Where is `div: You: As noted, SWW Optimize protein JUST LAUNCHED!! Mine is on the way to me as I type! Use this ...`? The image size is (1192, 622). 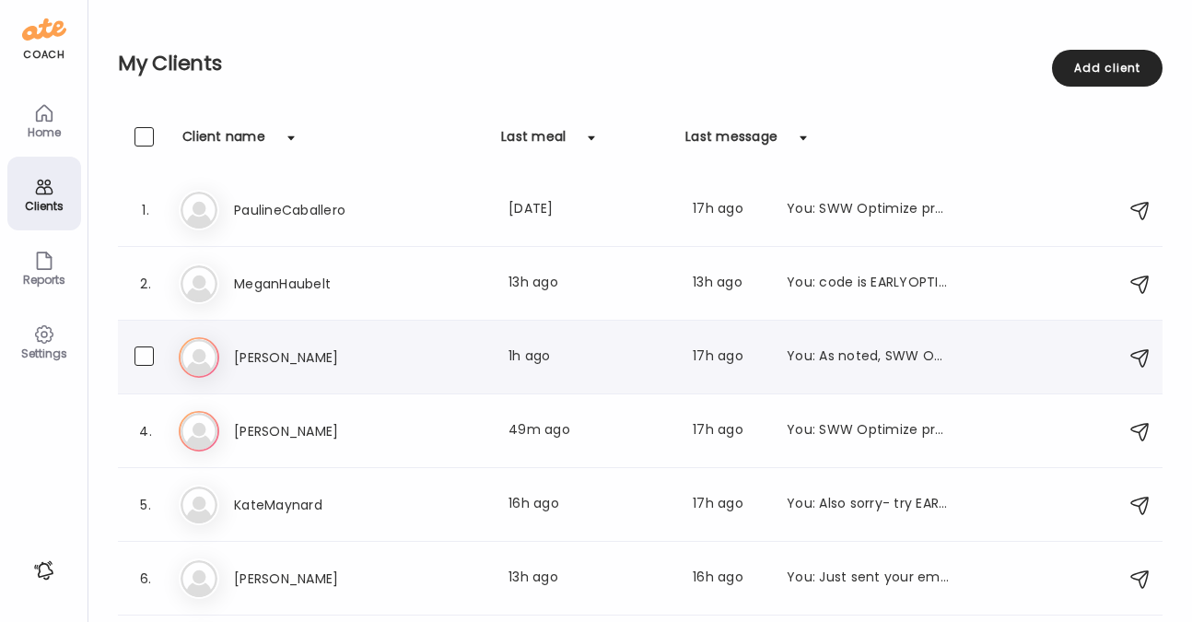 div: You: As noted, SWW Optimize protein JUST LAUNCHED!! Mine is on the way to me as I type! Use this ... is located at coordinates (867, 357).